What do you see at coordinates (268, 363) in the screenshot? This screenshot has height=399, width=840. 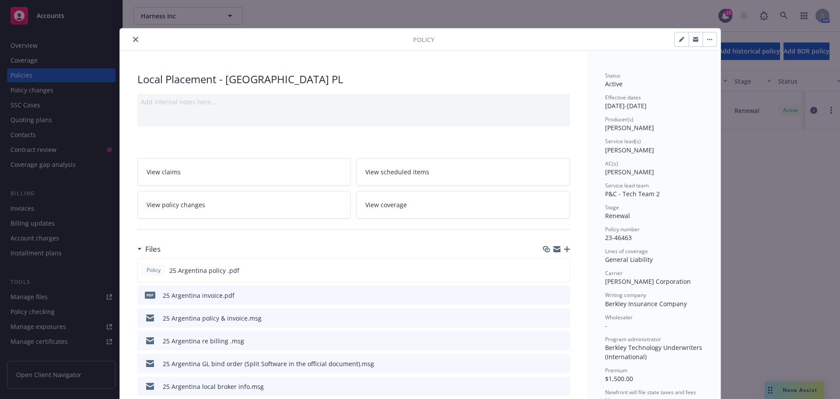 I see `div: 25 Argentina GL bind order (Split Software in the official document).msg` at bounding box center [268, 363].